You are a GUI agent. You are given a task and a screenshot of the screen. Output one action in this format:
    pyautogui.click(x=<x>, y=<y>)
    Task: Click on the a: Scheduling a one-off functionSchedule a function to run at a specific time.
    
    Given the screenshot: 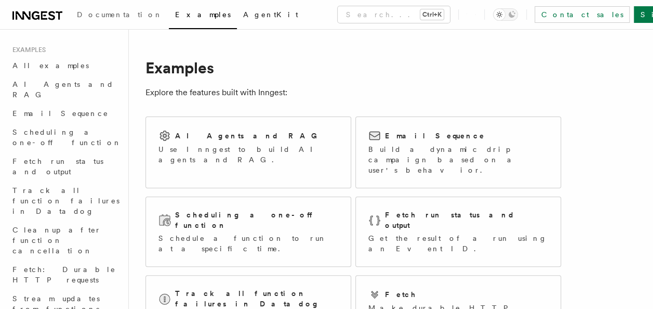 What is the action you would take?
    pyautogui.click(x=248, y=231)
    